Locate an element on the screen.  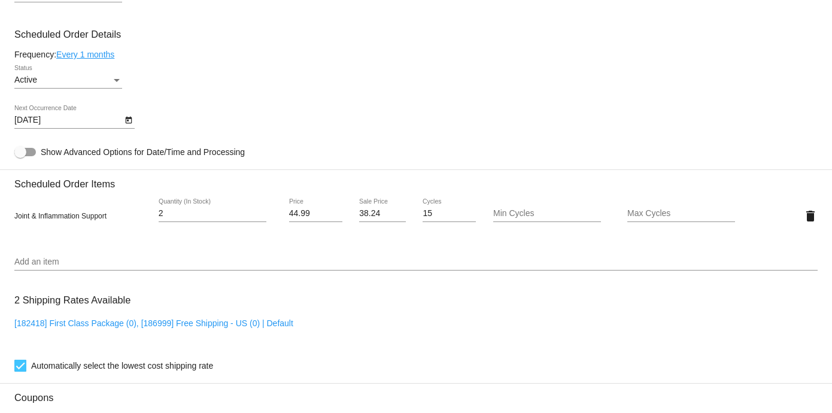
h3: 2 Shipping Rates Available is located at coordinates (72, 300).